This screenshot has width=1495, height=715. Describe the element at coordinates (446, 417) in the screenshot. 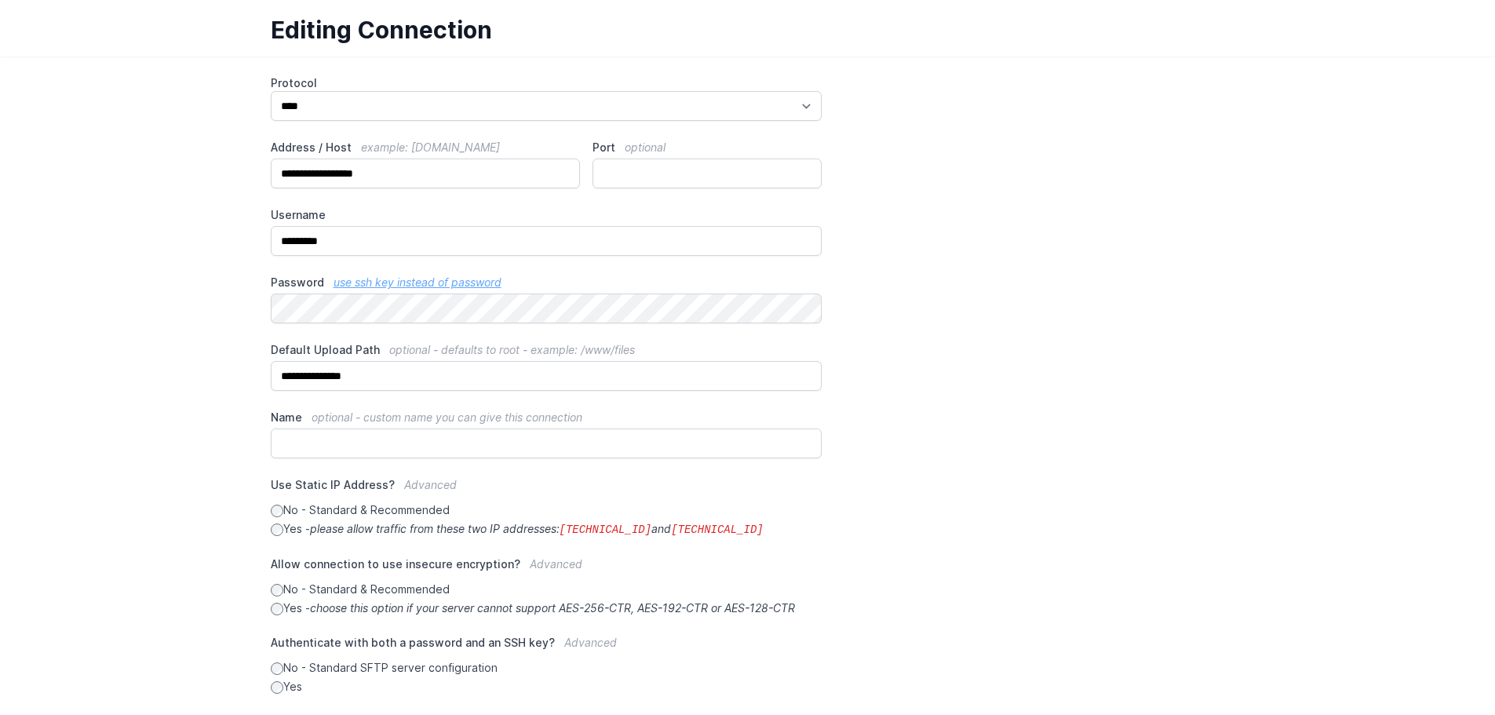

I see `span: optional - custom name you can give this connection` at that location.